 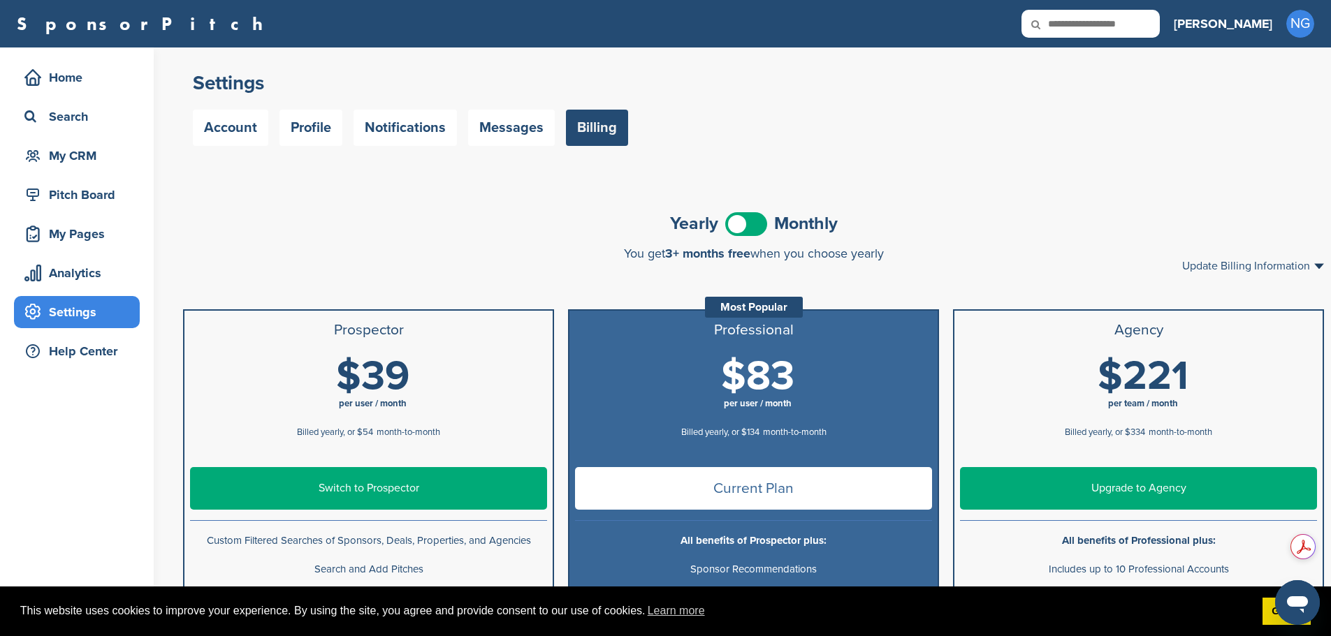 What do you see at coordinates (77, 156) in the screenshot?
I see `a: My CRM` at bounding box center [77, 156].